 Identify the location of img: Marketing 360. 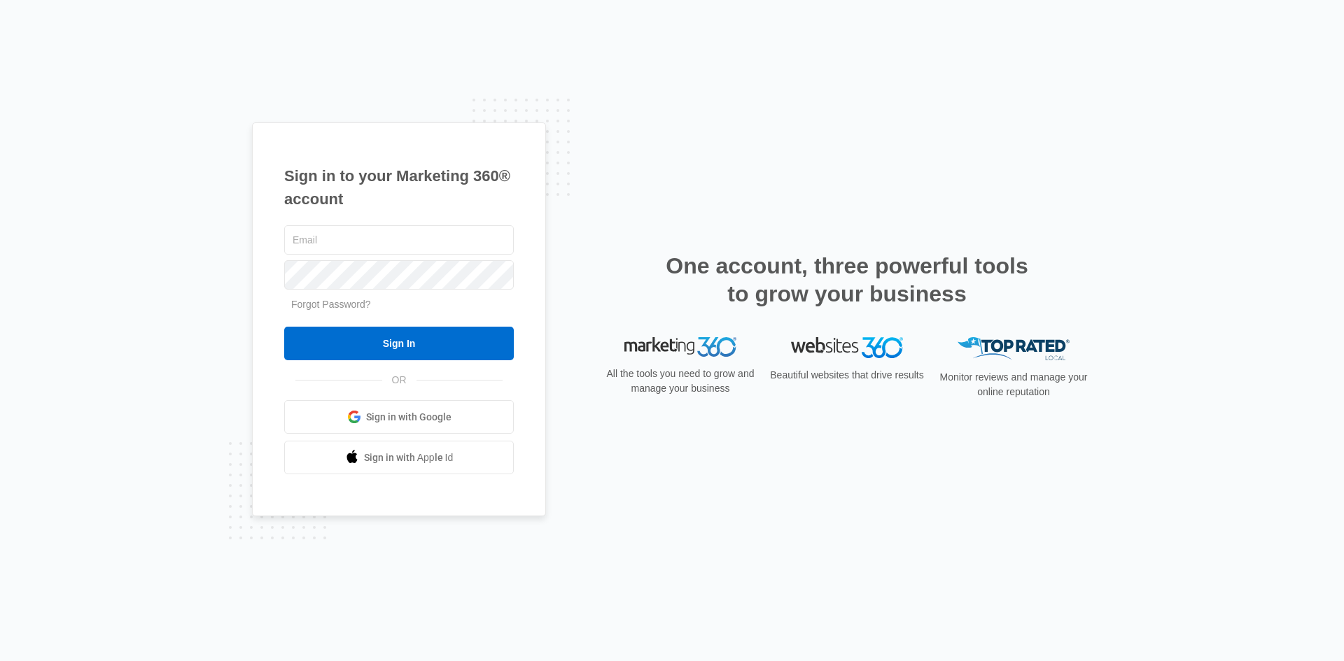
(680, 347).